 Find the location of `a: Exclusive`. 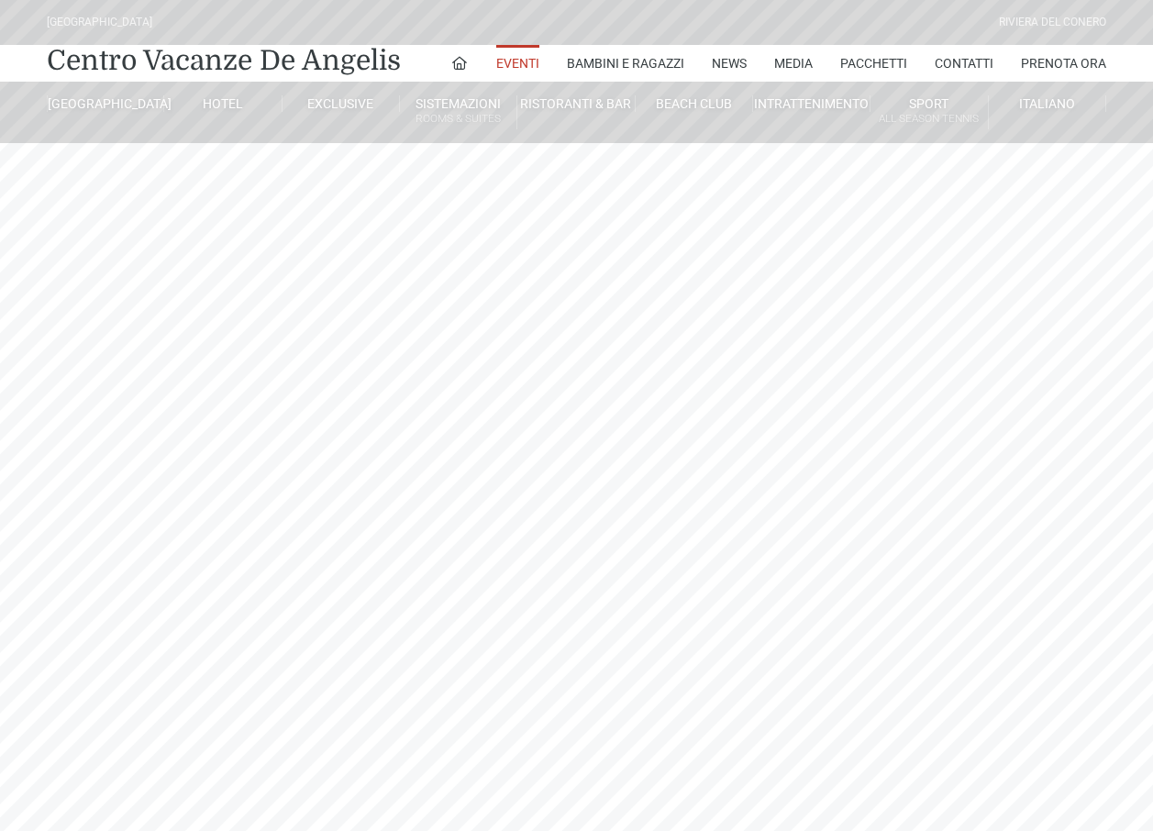

a: Exclusive is located at coordinates (341, 104).